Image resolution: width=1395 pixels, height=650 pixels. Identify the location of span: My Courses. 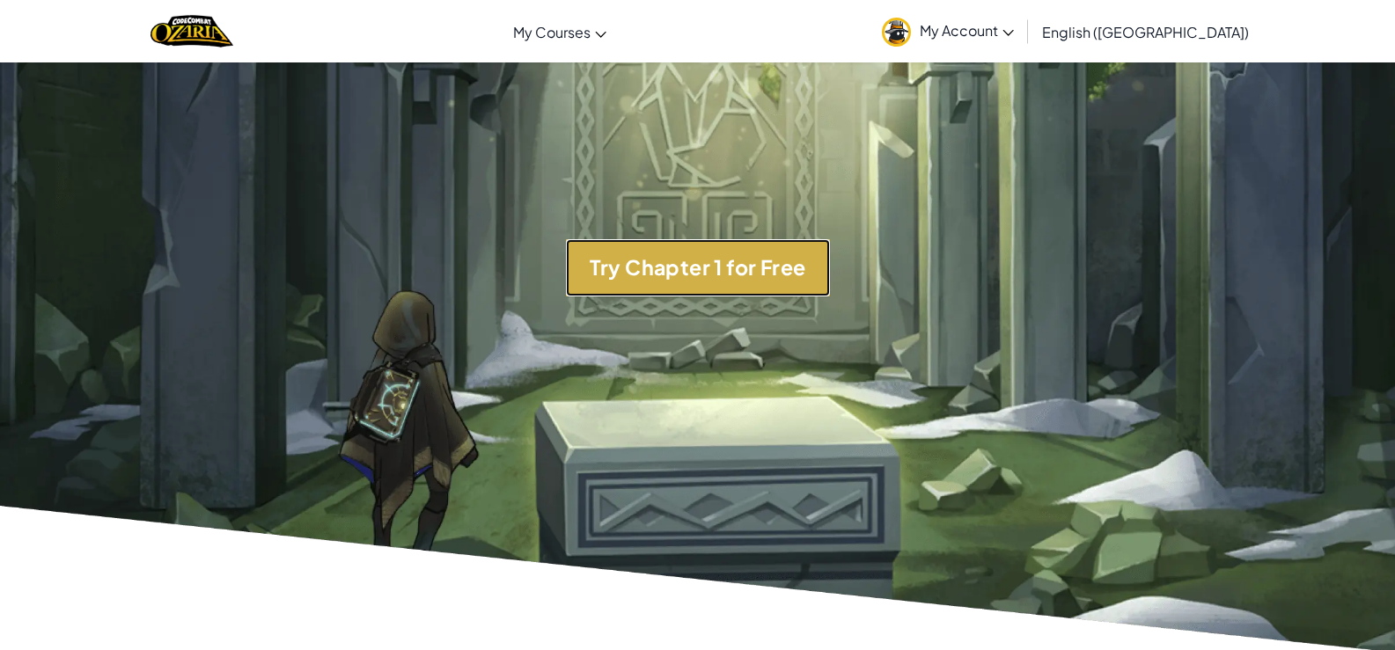
(552, 32).